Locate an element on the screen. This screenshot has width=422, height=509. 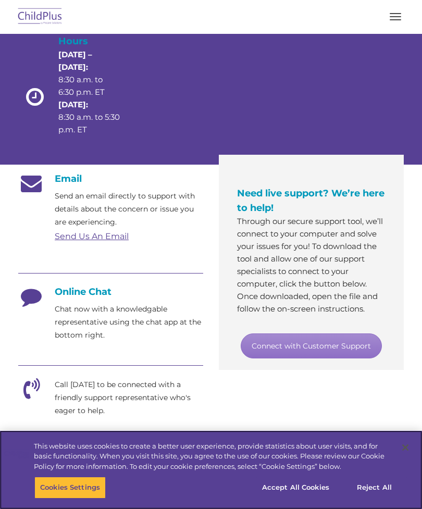
button: Accept All Cookies is located at coordinates (295, 488).